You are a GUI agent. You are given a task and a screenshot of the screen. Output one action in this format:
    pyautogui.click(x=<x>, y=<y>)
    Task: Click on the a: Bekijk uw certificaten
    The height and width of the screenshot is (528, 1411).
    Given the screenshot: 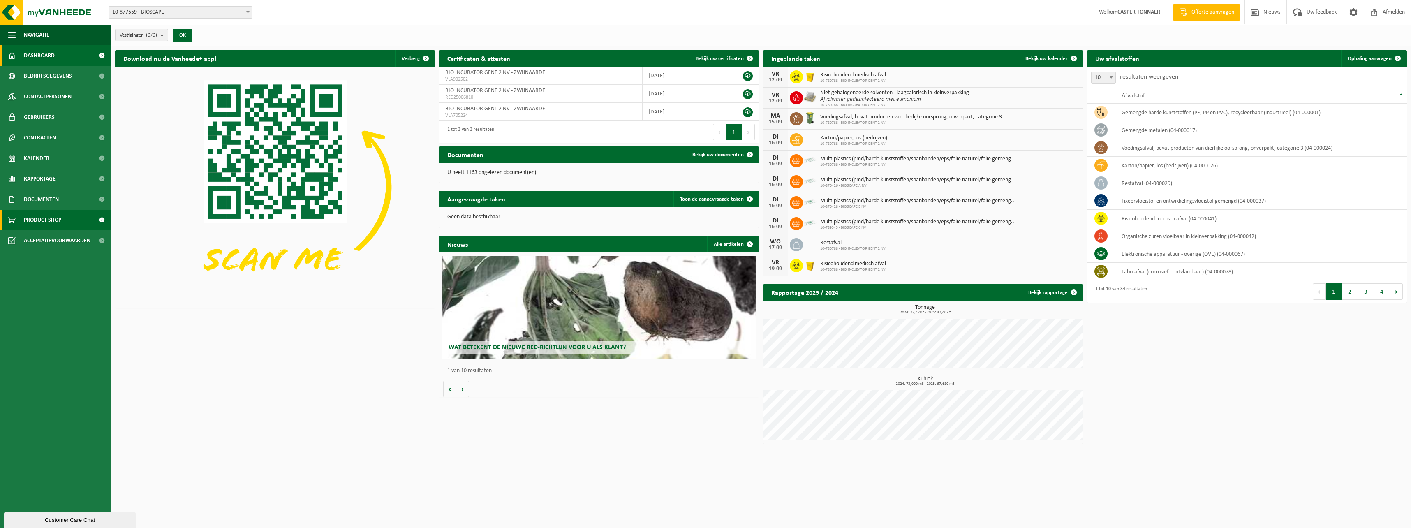 What is the action you would take?
    pyautogui.click(x=724, y=58)
    